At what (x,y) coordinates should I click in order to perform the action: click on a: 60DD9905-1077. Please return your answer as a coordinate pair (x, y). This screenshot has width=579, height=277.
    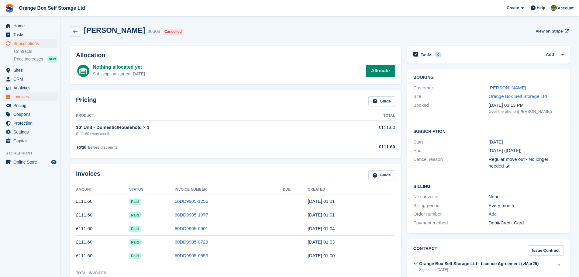
    Looking at the image, I should click on (191, 215).